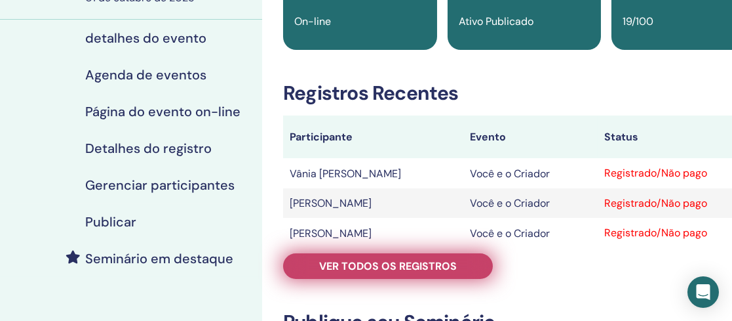 This screenshot has height=321, width=732. I want to click on font: Ver todos os registros, so click(388, 265).